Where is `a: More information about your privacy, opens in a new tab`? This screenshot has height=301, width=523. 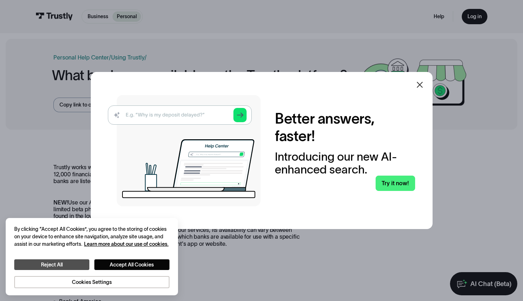 a: More information about your privacy, opens in a new tab is located at coordinates (126, 244).